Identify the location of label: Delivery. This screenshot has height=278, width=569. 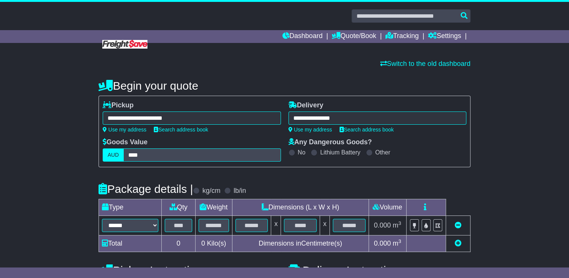
(306, 105).